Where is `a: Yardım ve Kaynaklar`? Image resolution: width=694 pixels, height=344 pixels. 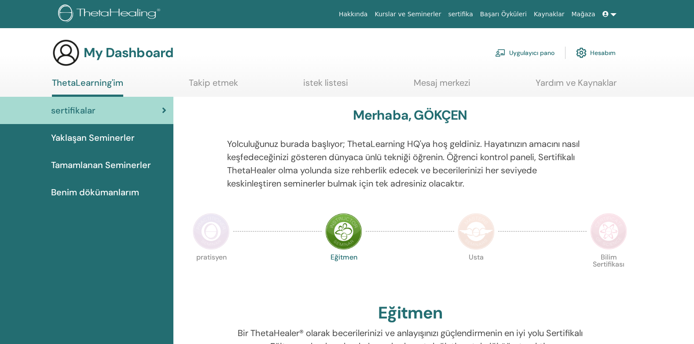 a: Yardım ve Kaynaklar is located at coordinates (576, 86).